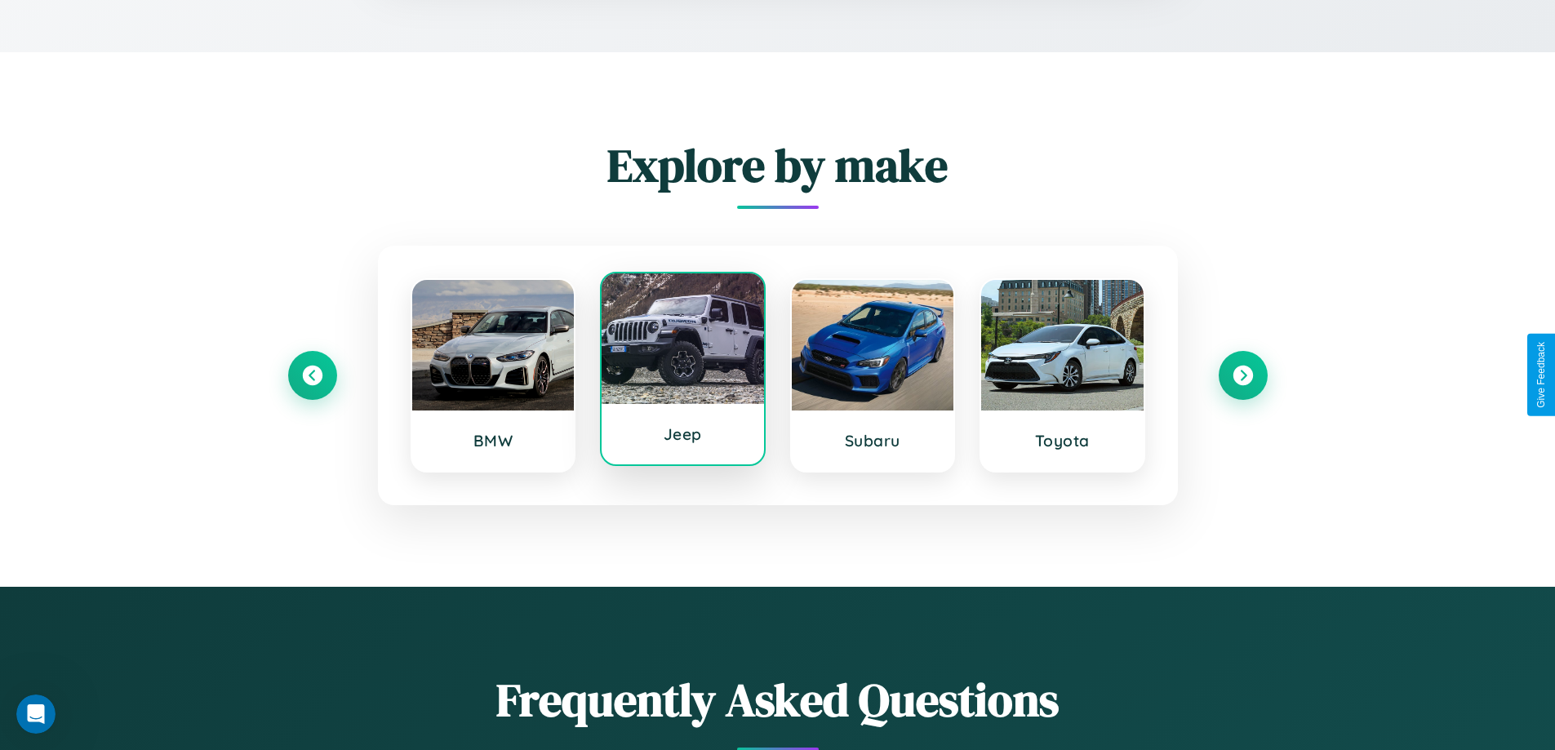 Image resolution: width=1555 pixels, height=750 pixels. Describe the element at coordinates (1062, 441) in the screenshot. I see `h3: Toyota` at that location.